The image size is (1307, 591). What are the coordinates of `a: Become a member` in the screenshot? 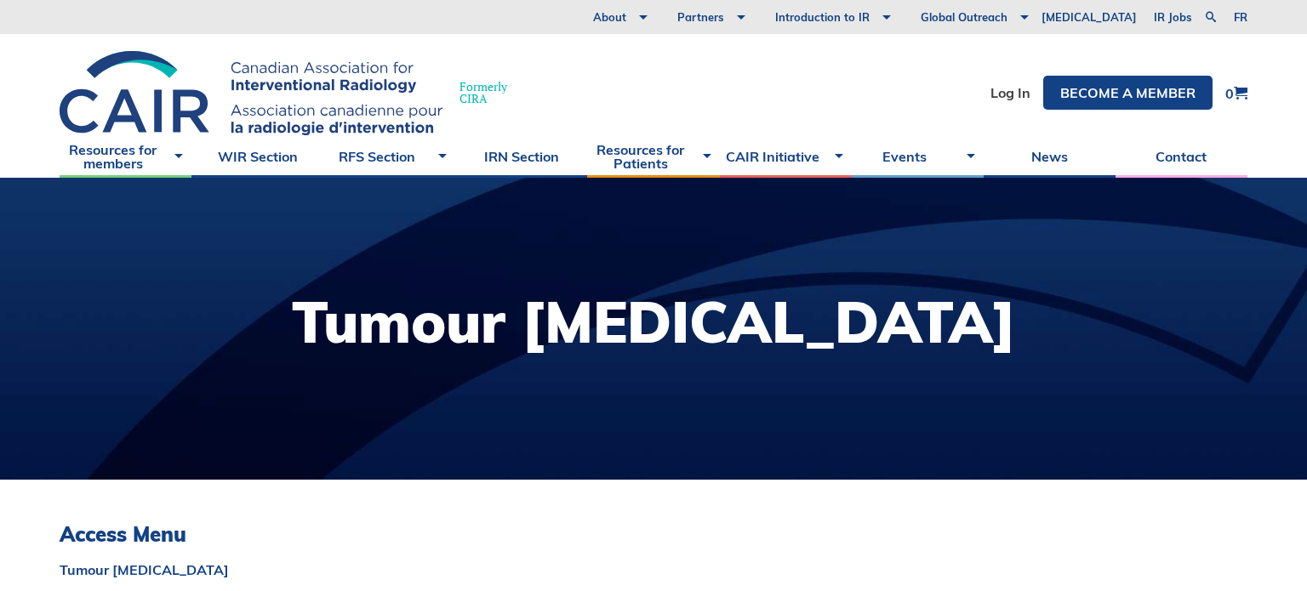 It's located at (1127, 93).